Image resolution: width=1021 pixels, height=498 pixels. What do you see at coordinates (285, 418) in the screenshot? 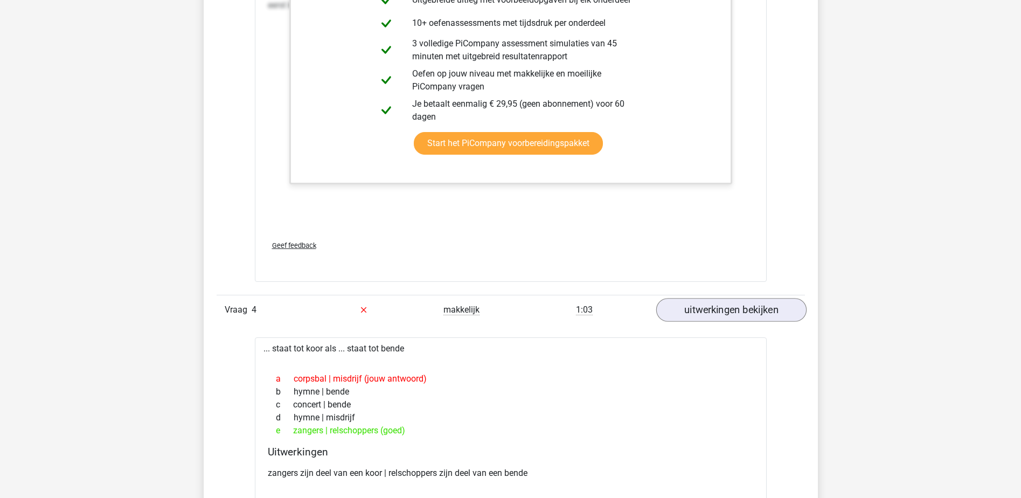
I see `span: d` at bounding box center [285, 418].